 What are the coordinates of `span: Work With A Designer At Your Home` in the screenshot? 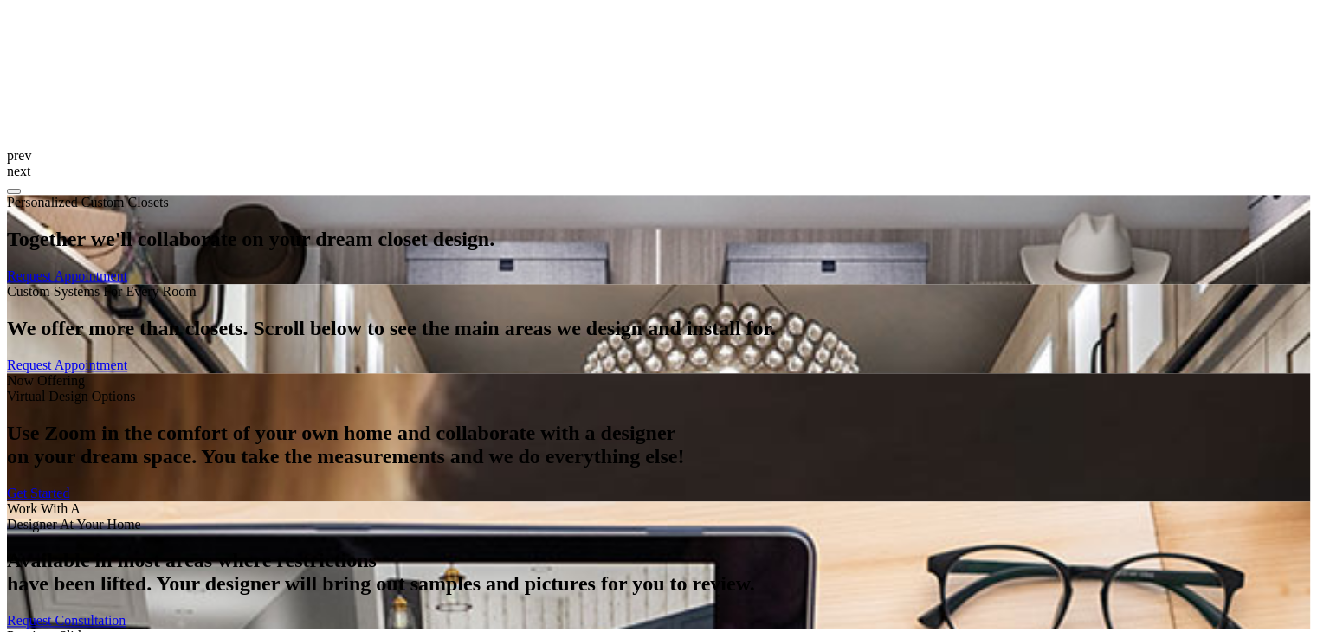 It's located at (74, 516).